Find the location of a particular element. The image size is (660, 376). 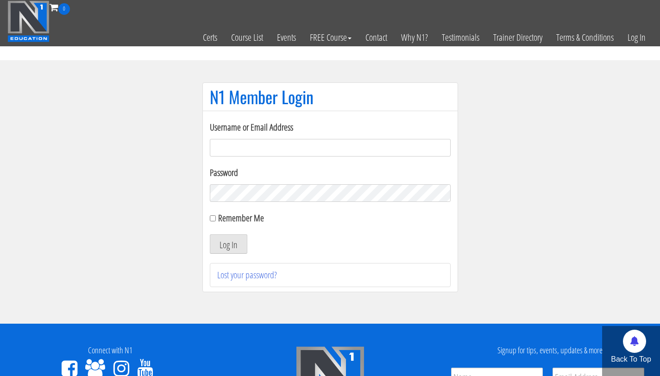

h4: Connect with N1 is located at coordinates (110, 351).